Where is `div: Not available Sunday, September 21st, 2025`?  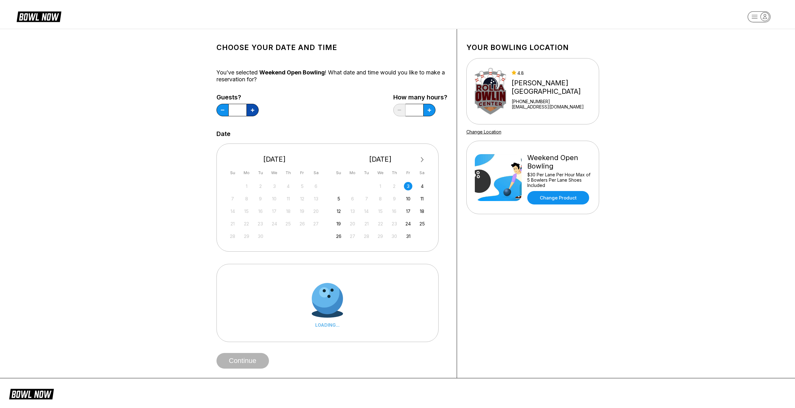 div: Not available Sunday, September 21st, 2025 is located at coordinates (233, 223).